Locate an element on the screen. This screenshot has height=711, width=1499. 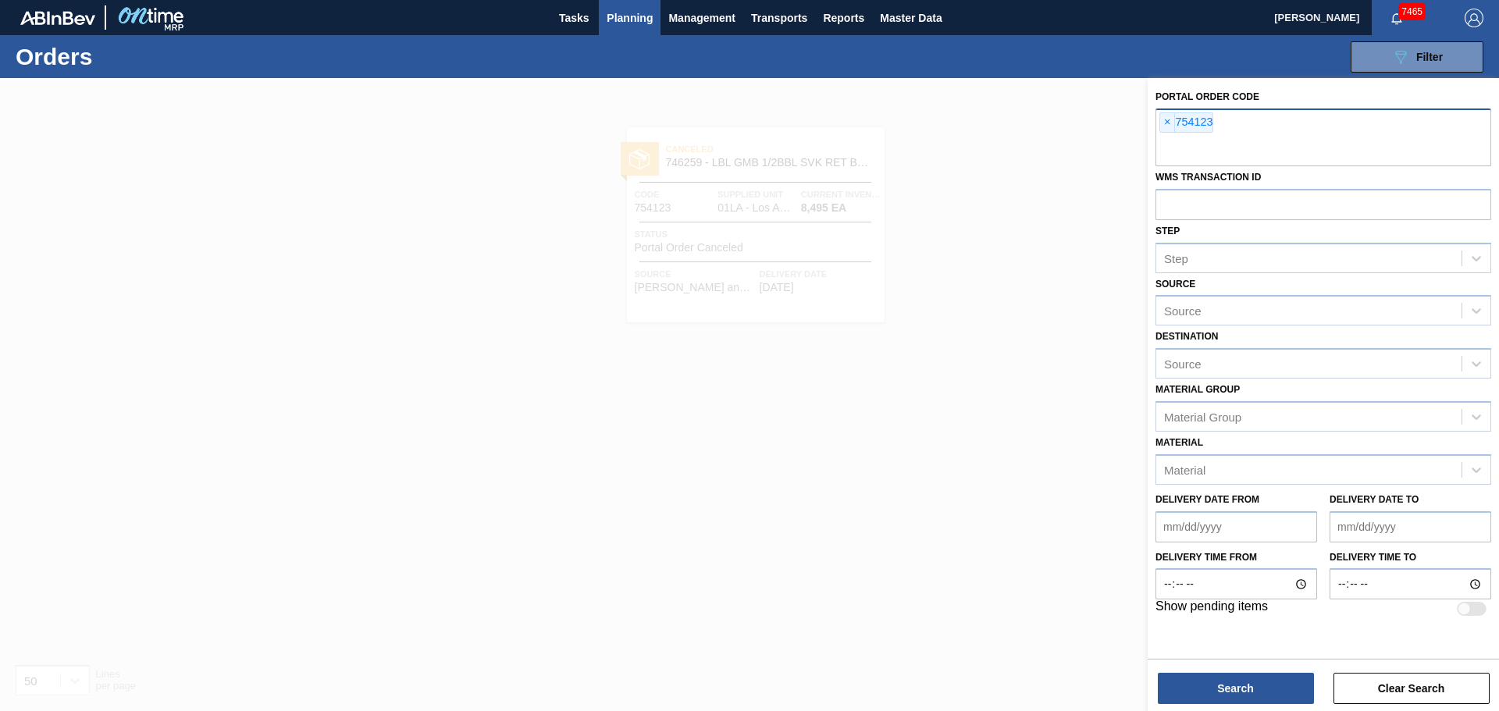
span: Planning is located at coordinates (629, 18).